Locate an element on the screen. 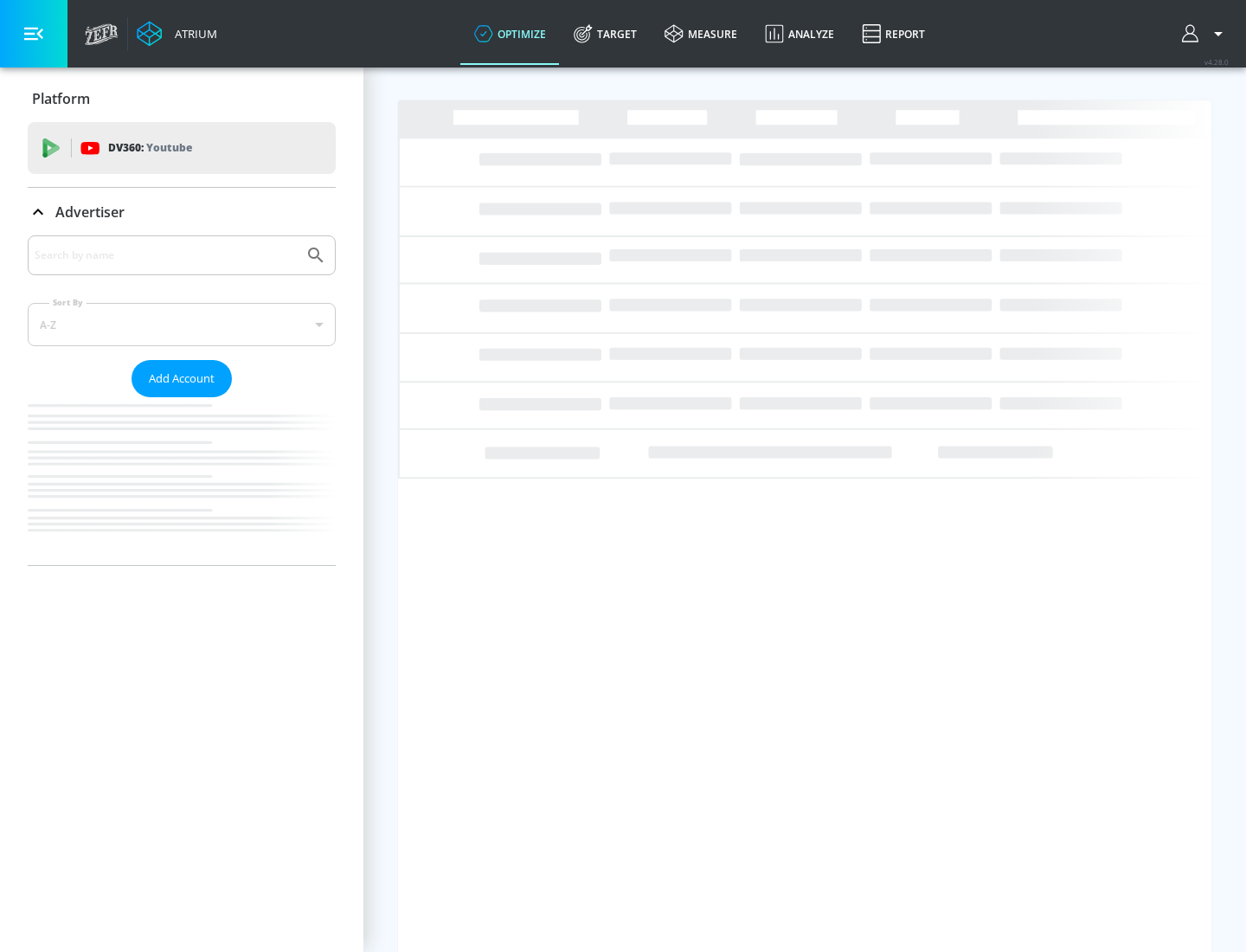 The image size is (1246, 952). nav: list of Advertiser is located at coordinates (182, 481).